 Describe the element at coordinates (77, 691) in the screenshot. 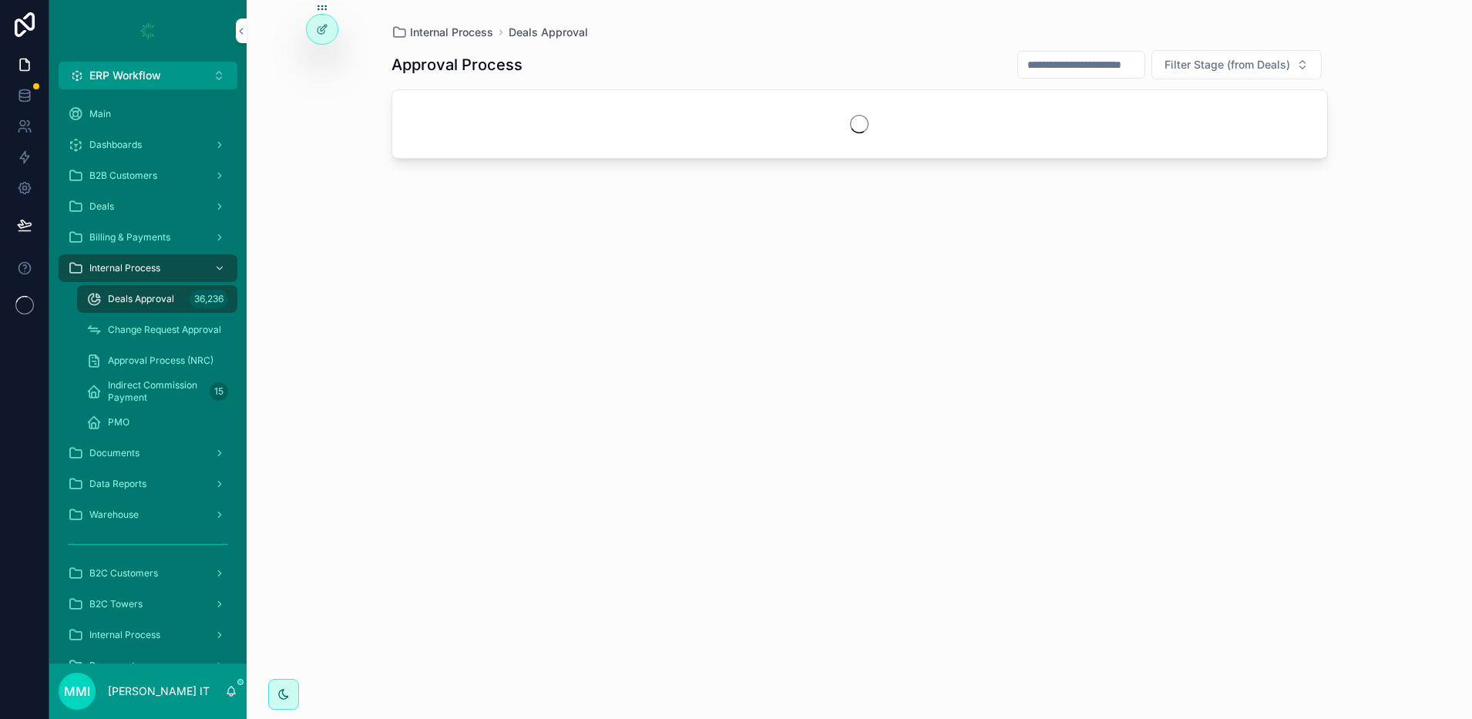

I see `span: MMI` at that location.